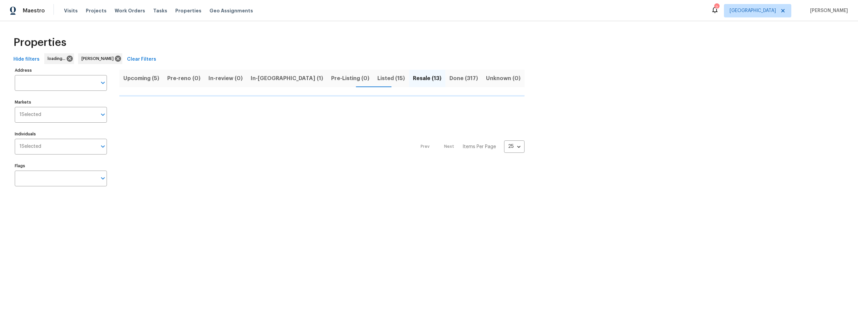  Describe the element at coordinates (514, 146) in the screenshot. I see `div: 25` at that location.